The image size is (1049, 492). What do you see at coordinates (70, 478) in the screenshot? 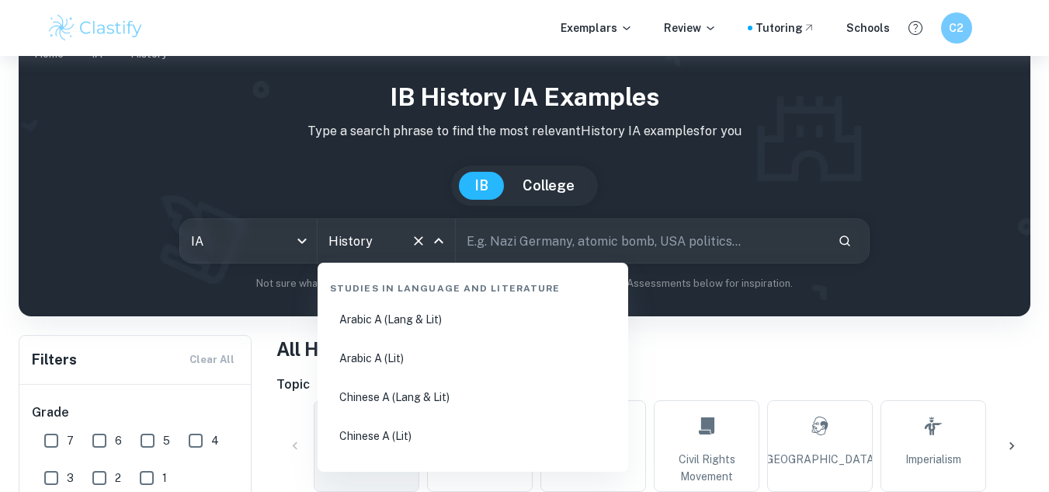
I see `span: 3` at bounding box center [70, 478].